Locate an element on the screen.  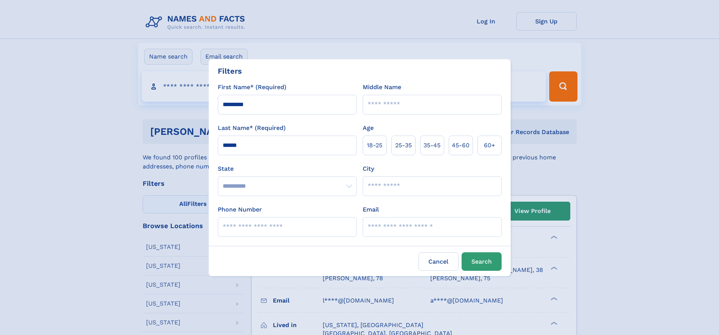
label: Cancel is located at coordinates (439, 261).